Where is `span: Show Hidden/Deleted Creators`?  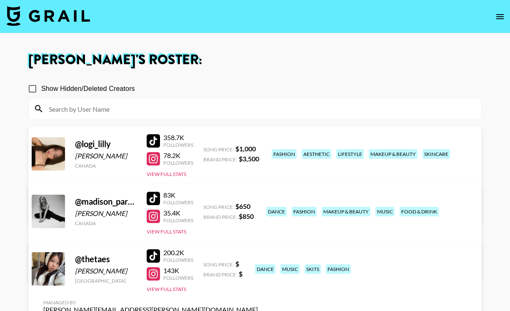
span: Show Hidden/Deleted Creators is located at coordinates (88, 89).